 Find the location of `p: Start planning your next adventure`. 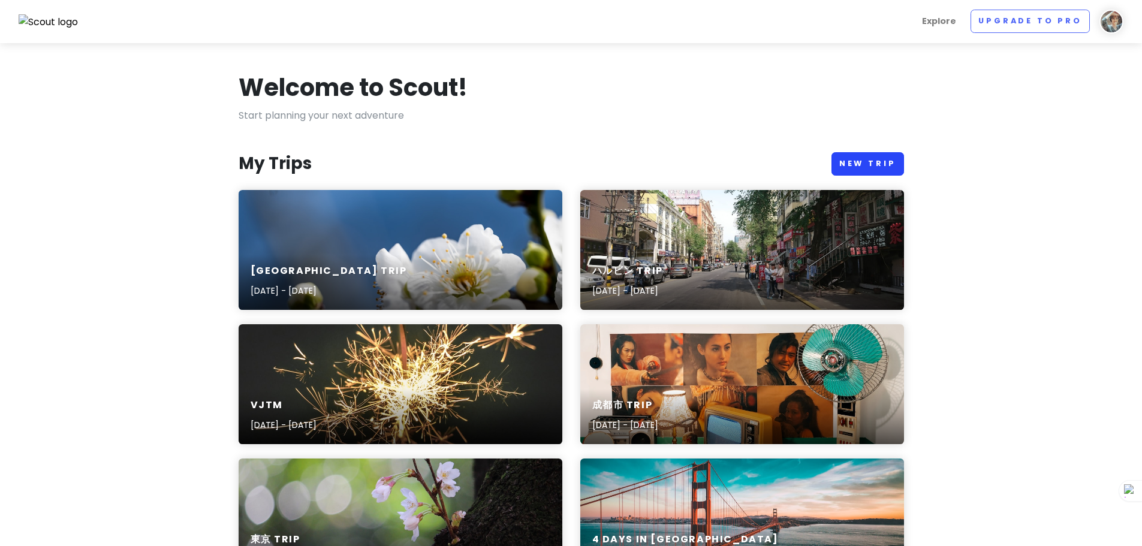

p: Start planning your next adventure is located at coordinates (571, 116).